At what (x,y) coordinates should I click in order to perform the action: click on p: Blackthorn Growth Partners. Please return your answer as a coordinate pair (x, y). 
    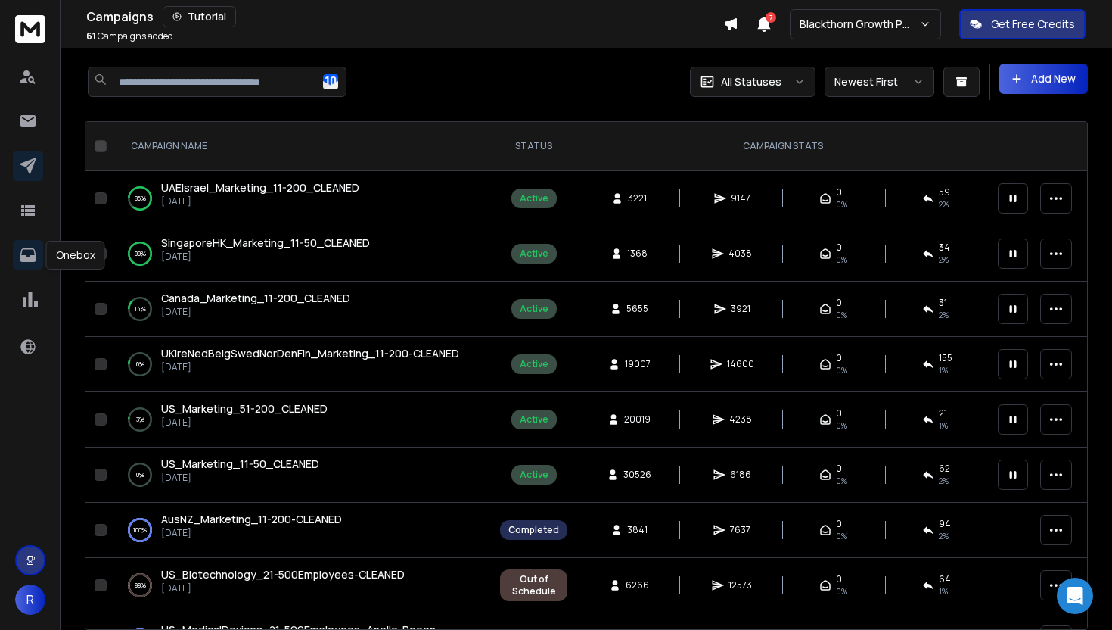
    Looking at the image, I should click on (860, 24).